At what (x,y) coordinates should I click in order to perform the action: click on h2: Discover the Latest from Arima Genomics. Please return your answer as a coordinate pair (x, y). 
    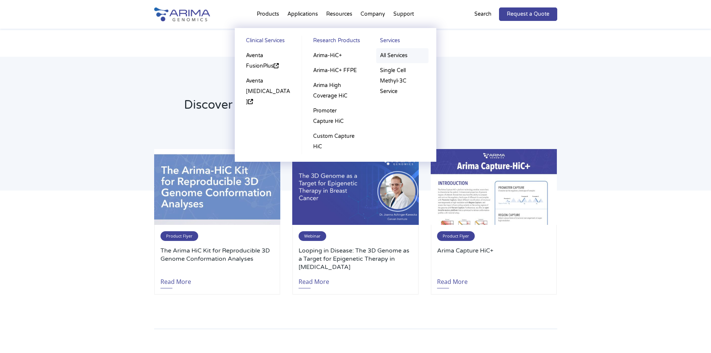
    Looking at the image, I should click on (317, 108).